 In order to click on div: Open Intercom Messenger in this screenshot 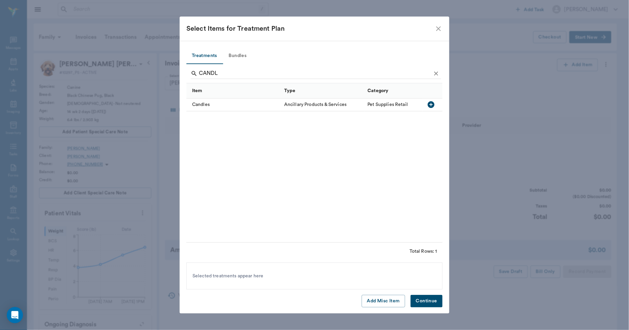, I will do `click(15, 315)`.